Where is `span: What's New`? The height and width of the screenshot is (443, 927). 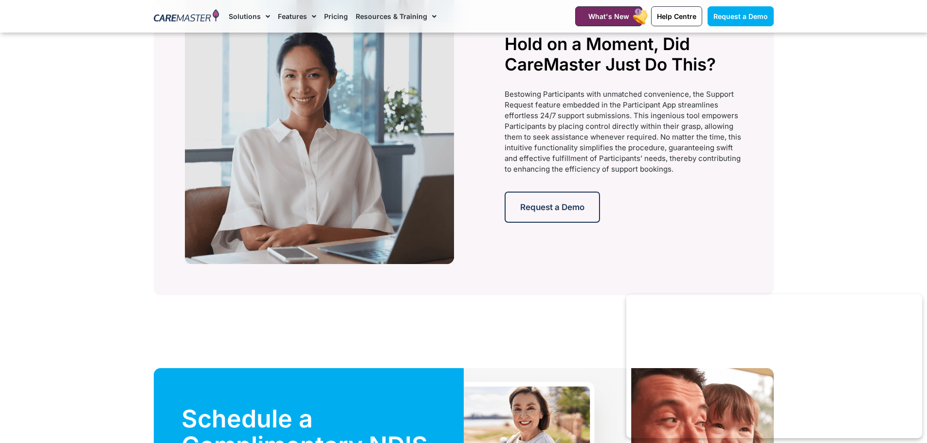 span: What's New is located at coordinates (609, 16).